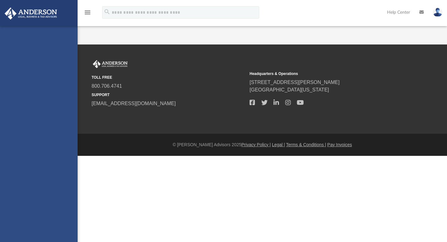 This screenshot has height=242, width=447. What do you see at coordinates (107, 12) in the screenshot?
I see `i: search` at bounding box center [107, 12].